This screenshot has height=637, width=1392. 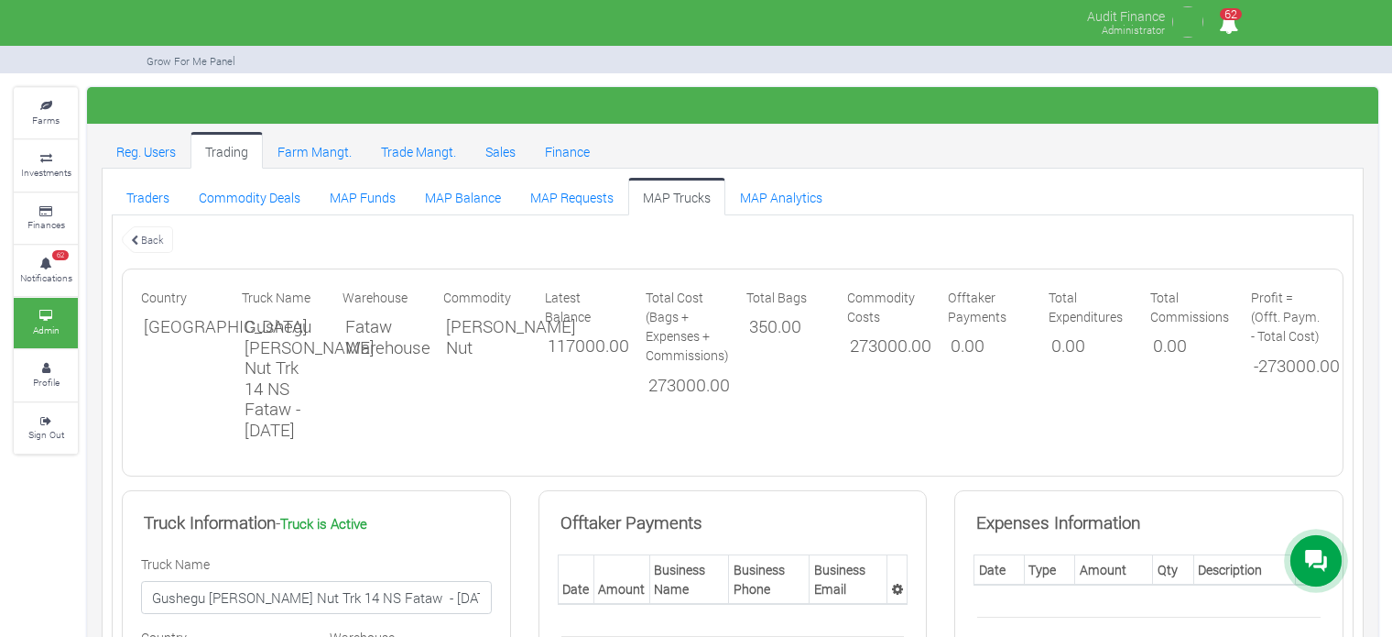 I want to click on small: Profile, so click(x=46, y=382).